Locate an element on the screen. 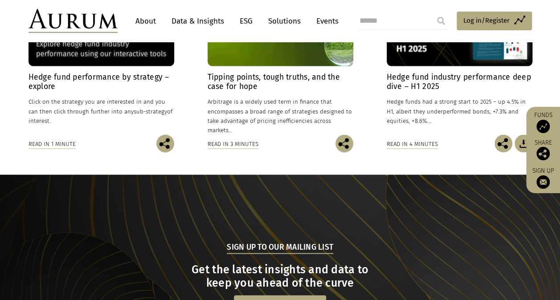  div: Share is located at coordinates (543, 150).